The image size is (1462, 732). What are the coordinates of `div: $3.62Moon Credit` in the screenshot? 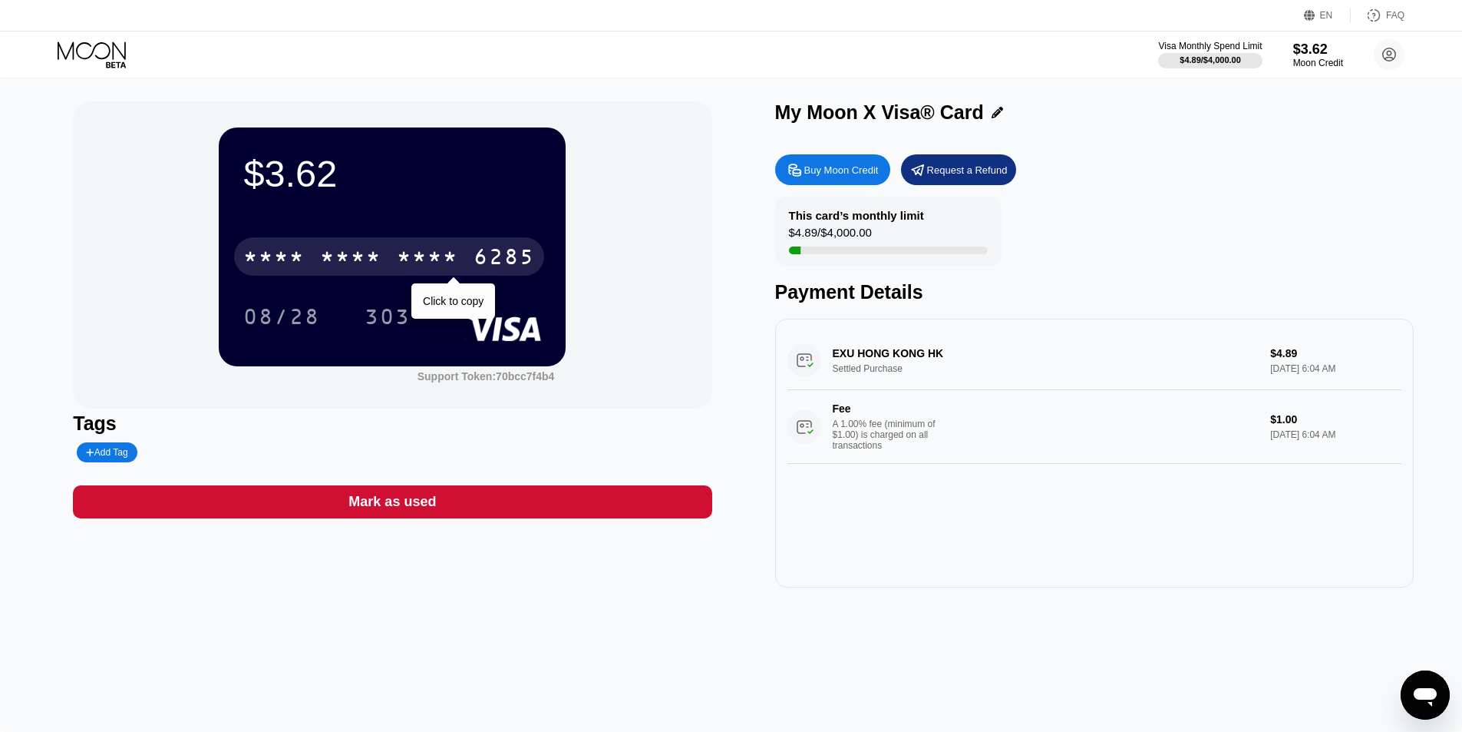 It's located at (1318, 55).